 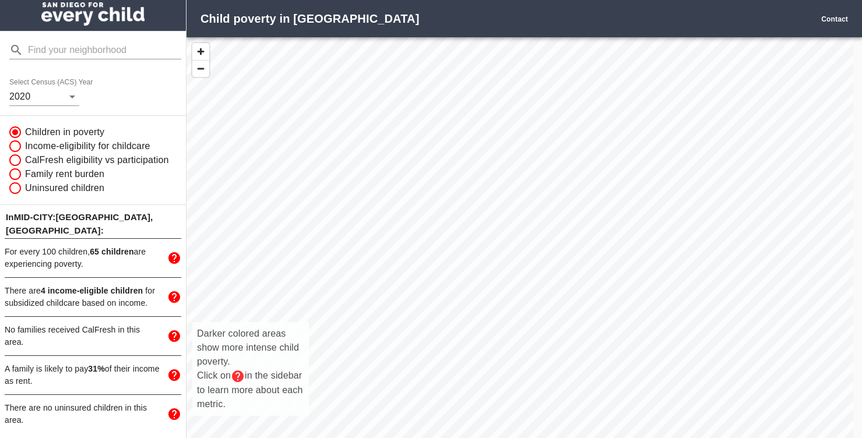 I want to click on span: No families received CalFresh in this area., so click(x=72, y=336).